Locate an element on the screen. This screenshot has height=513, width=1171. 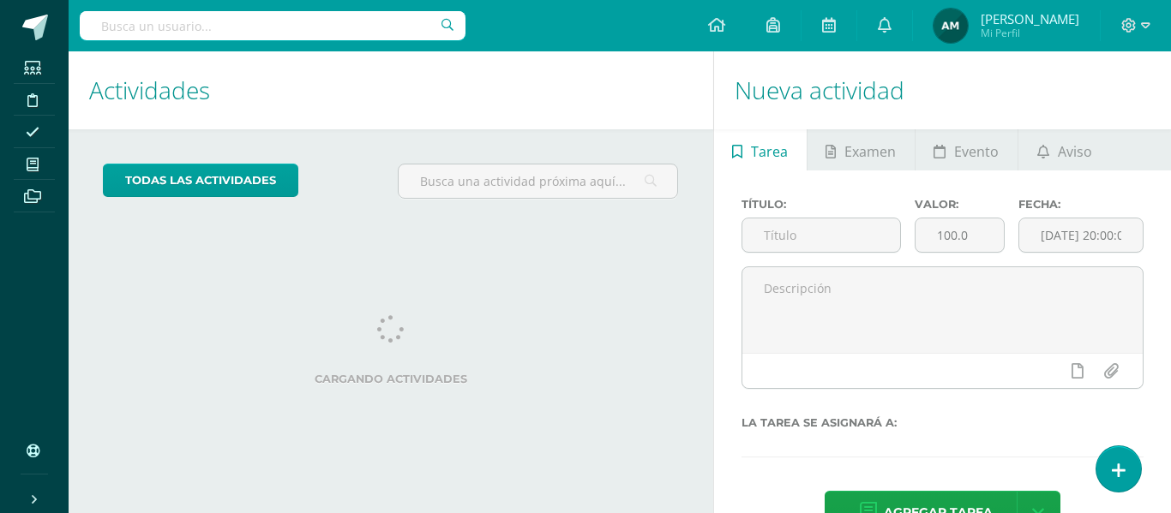
input: Fecha de entrega is located at coordinates (1081, 235).